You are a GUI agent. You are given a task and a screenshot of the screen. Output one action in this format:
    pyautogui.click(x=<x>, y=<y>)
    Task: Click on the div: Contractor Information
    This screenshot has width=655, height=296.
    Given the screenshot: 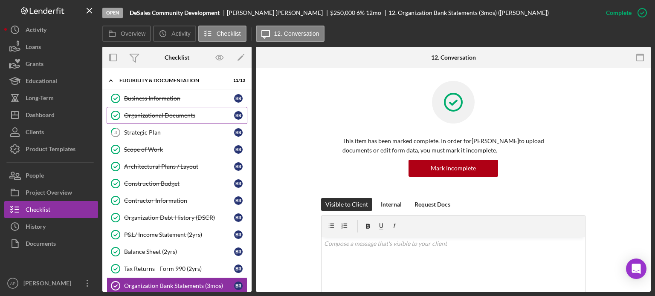 What is the action you would take?
    pyautogui.click(x=179, y=201)
    